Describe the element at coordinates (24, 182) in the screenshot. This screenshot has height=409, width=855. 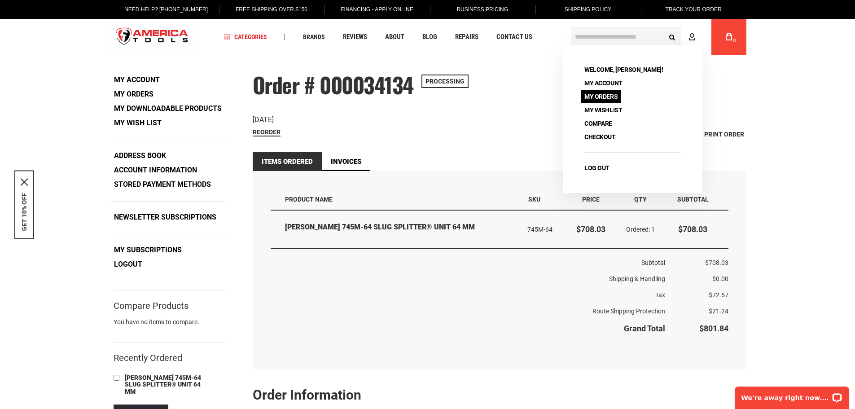
I see `button: Close` at that location.